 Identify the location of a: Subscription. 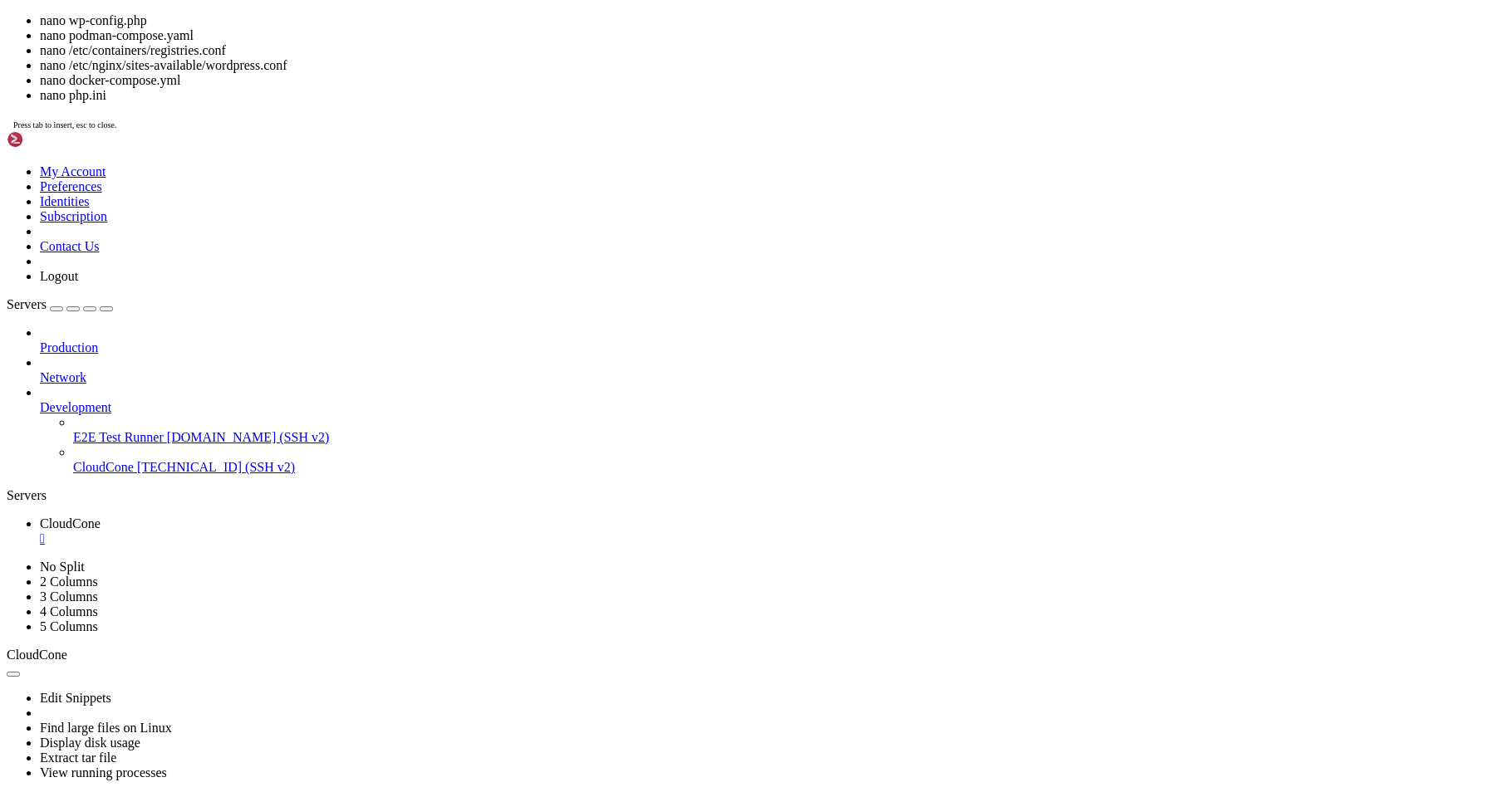
(73, 216).